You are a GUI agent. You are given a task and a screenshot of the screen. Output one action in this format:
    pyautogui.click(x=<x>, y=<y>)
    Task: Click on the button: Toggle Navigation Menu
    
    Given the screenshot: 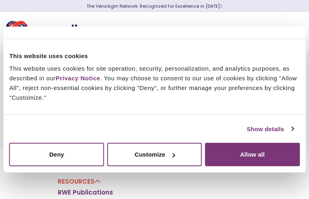 What is the action you would take?
    pyautogui.click(x=290, y=31)
    